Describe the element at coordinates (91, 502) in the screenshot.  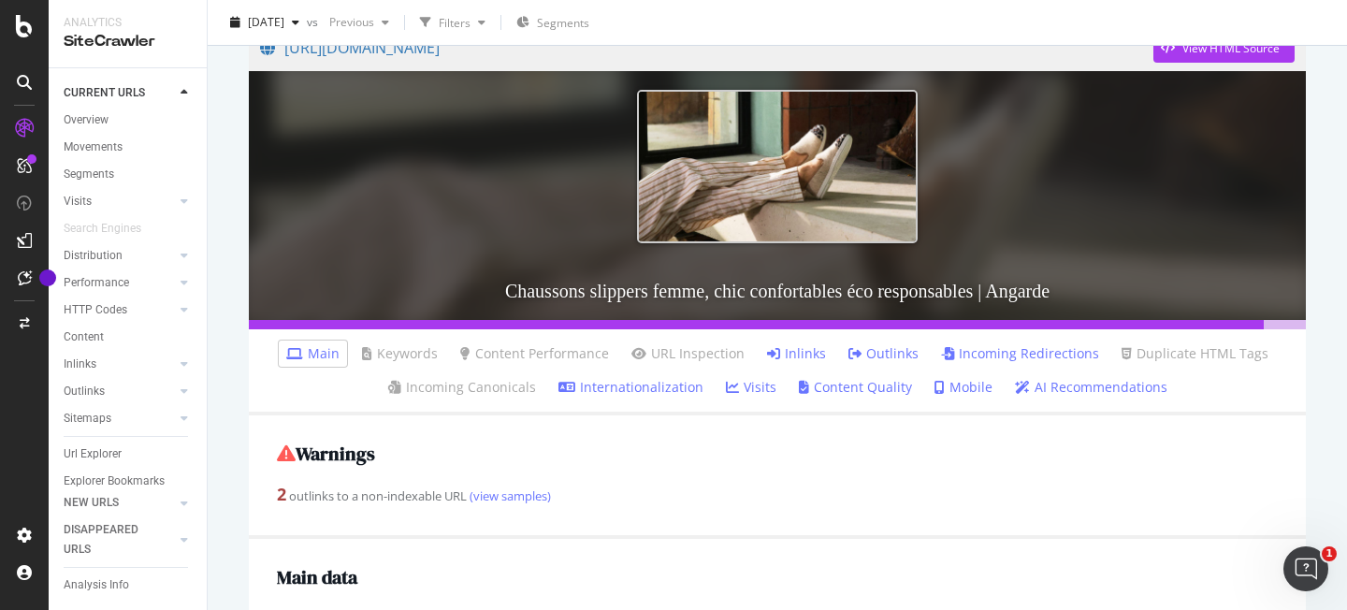
I see `div: NEW URLS` at that location.